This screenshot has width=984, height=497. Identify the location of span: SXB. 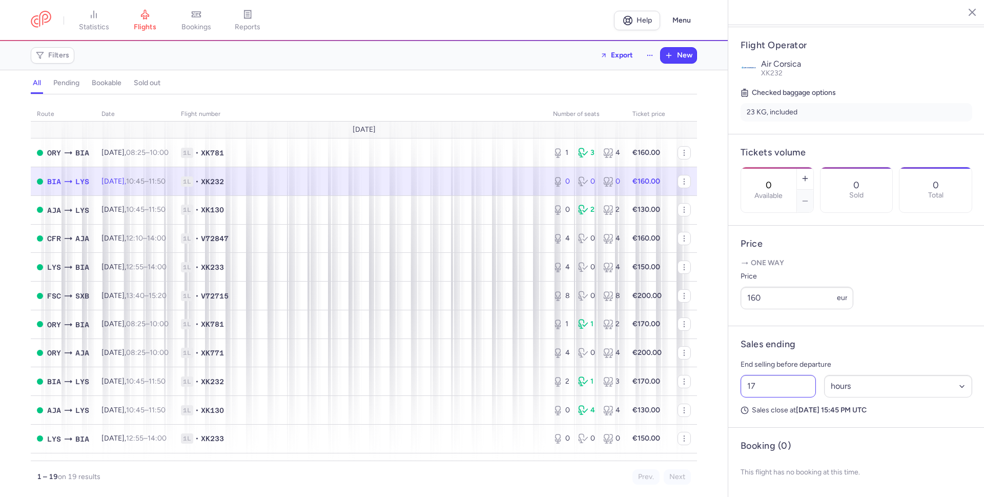
(82, 296).